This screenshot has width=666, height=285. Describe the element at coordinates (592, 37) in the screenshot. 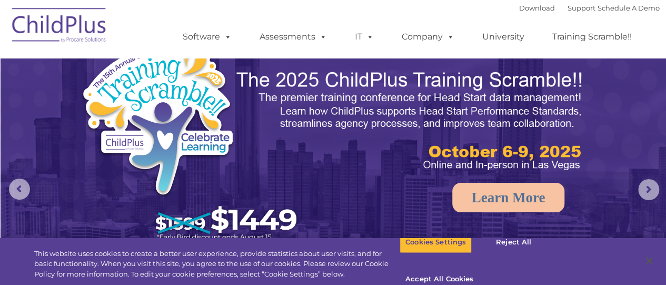

I see `a: Training Scramble!!` at that location.